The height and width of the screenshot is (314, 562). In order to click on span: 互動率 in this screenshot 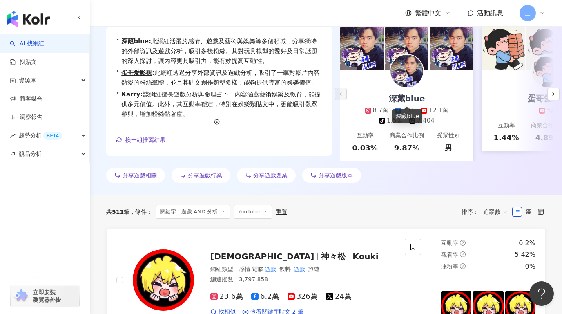, I will do `click(449, 242)`.